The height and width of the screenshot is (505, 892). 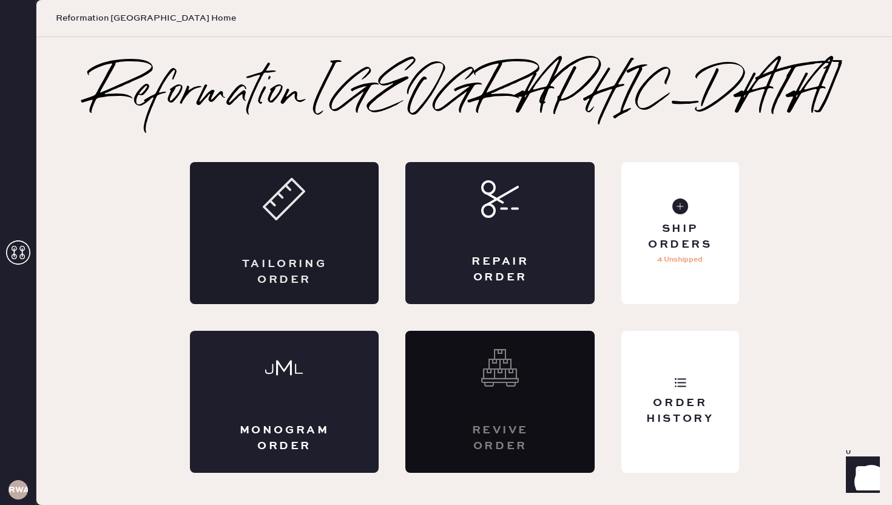 What do you see at coordinates (285, 438) in the screenshot?
I see `div: Monogram Order` at bounding box center [285, 438].